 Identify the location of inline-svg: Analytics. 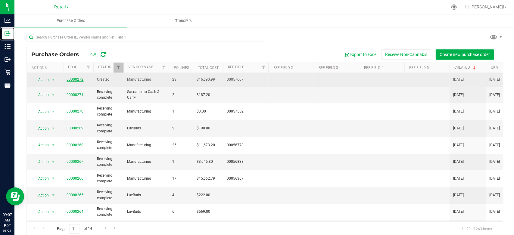
(8, 20).